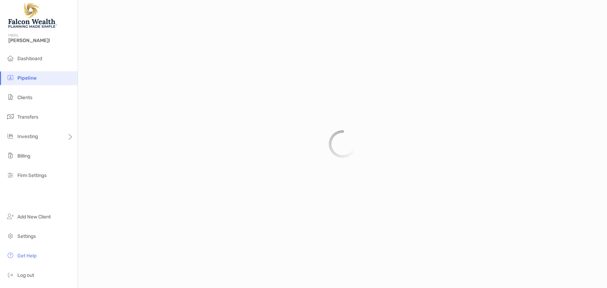 This screenshot has height=288, width=607. I want to click on span: Billing, so click(24, 156).